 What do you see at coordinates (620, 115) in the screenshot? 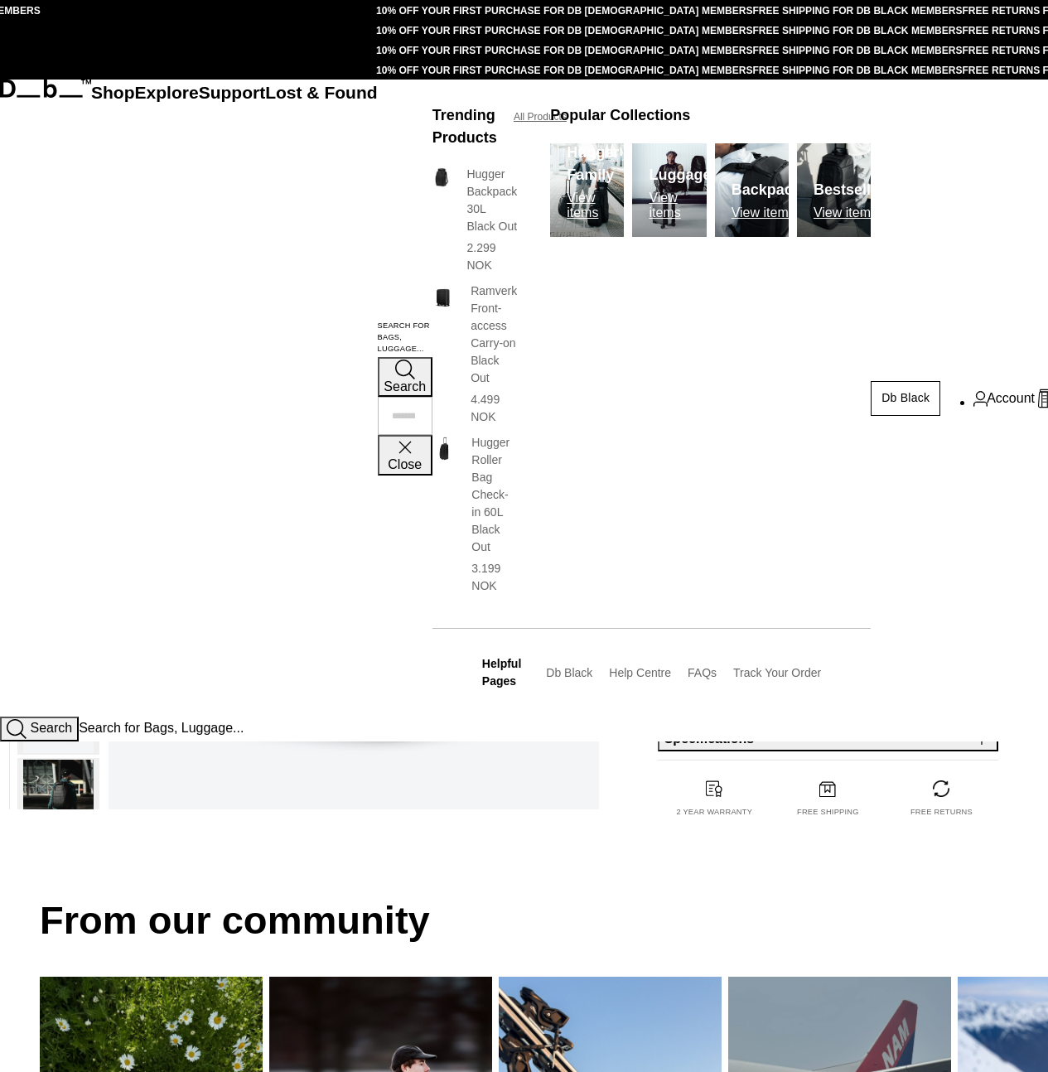
I see `h3: Popular Collections` at bounding box center [620, 115].